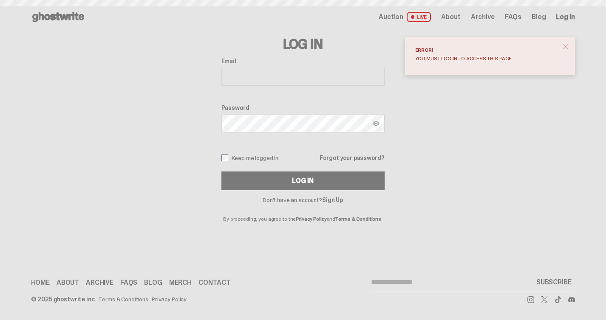 The image size is (612, 320). Describe the element at coordinates (225, 158) in the screenshot. I see `input: Keep me logged in` at that location.